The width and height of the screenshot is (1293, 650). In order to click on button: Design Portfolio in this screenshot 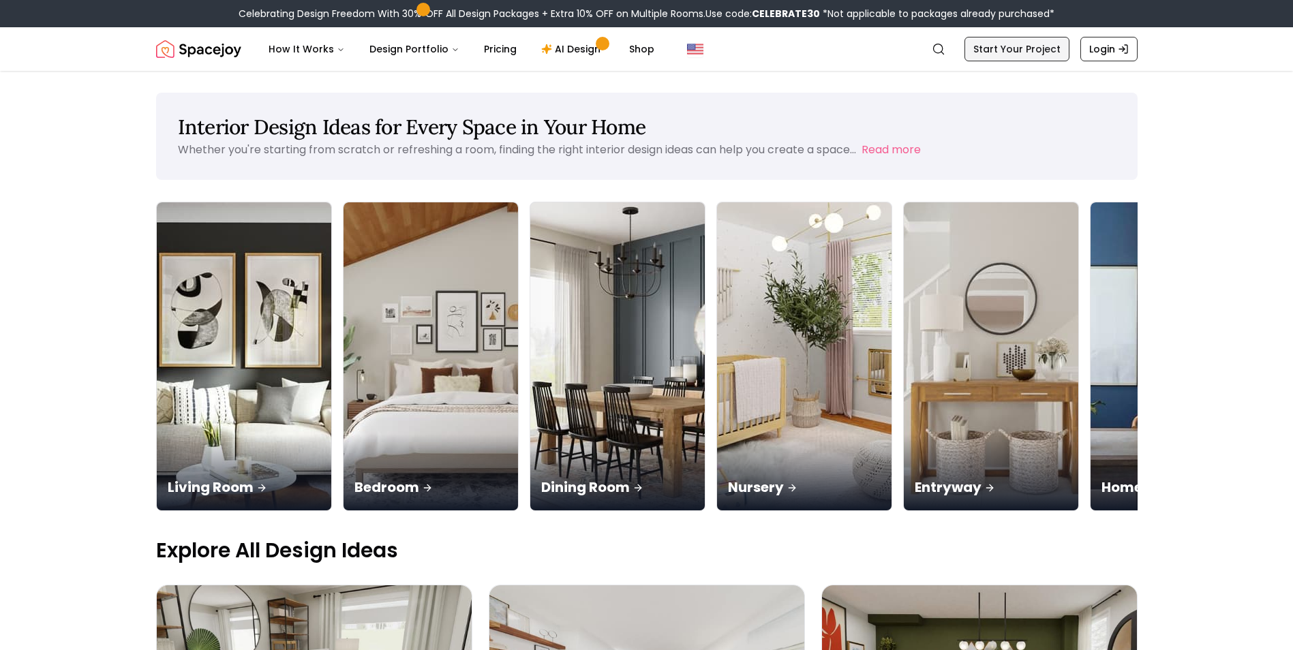, I will do `click(414, 49)`.